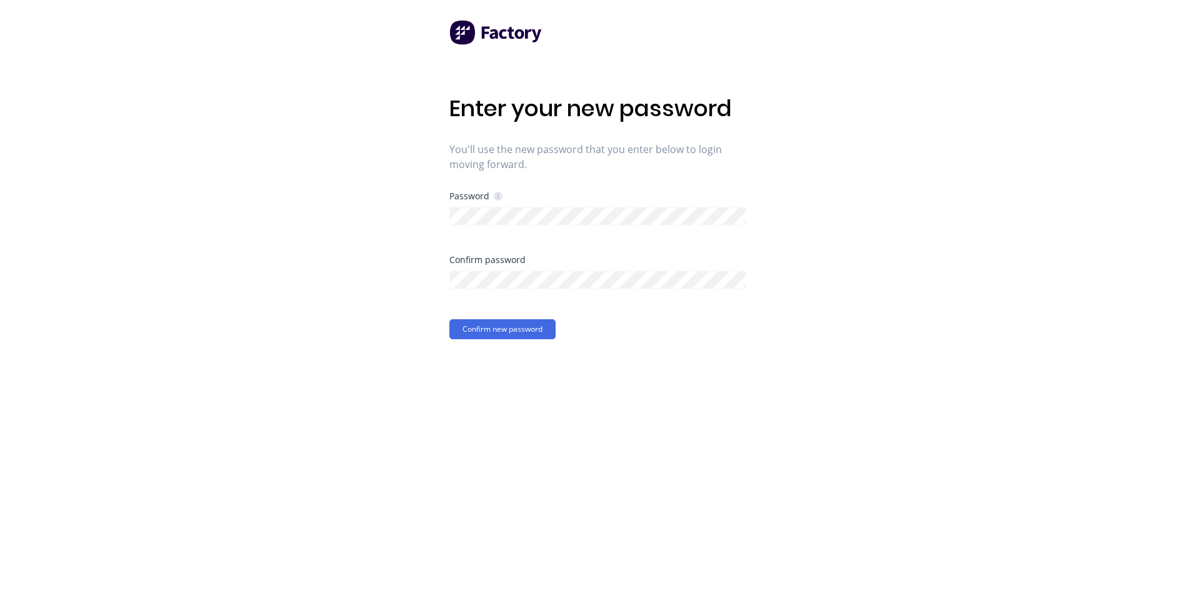  What do you see at coordinates (598, 260) in the screenshot?
I see `div: Confirm password` at bounding box center [598, 260].